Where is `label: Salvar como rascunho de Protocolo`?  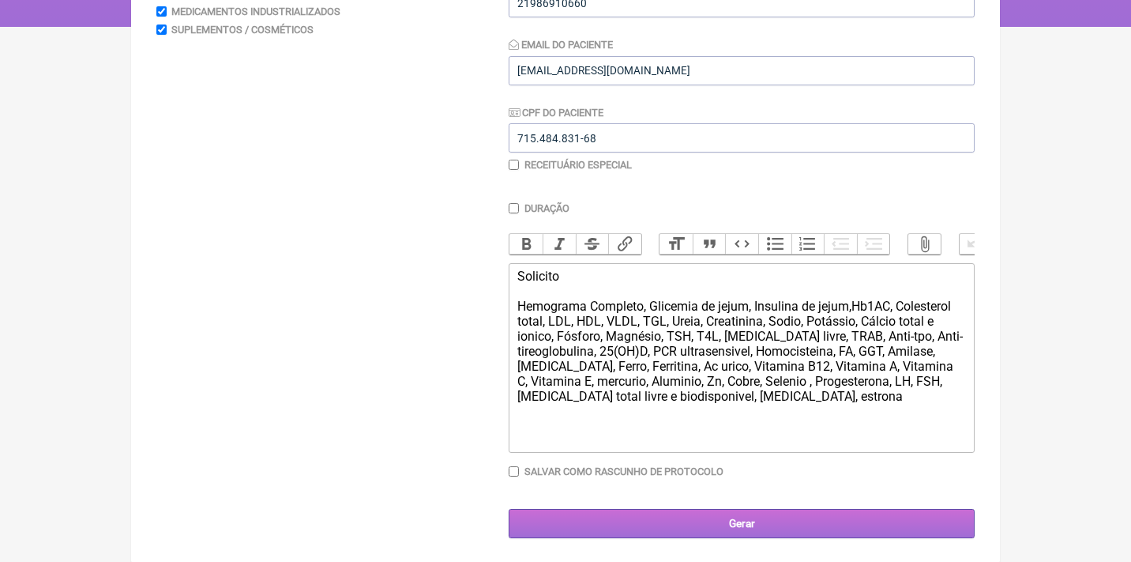 label: Salvar como rascunho de Protocolo is located at coordinates (624, 471).